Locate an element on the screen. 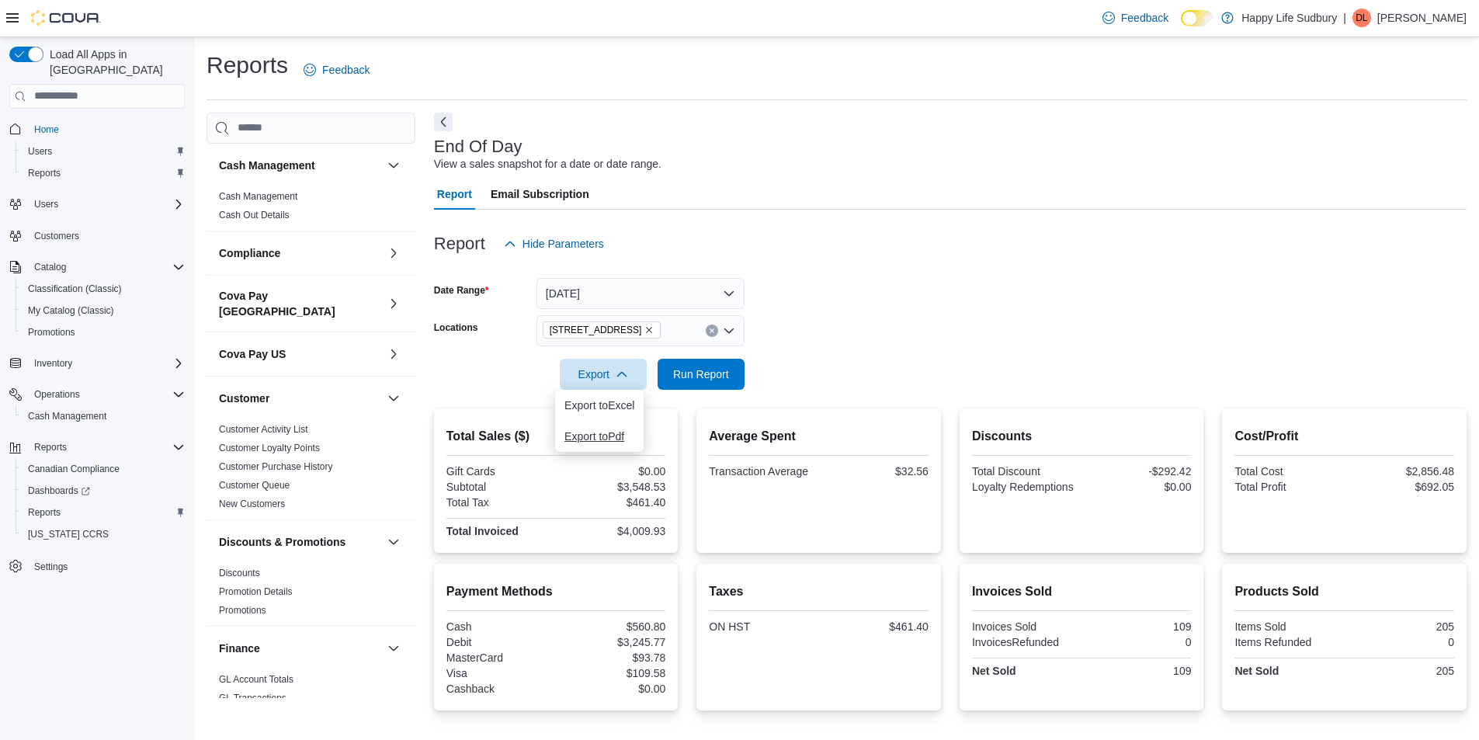 This screenshot has height=740, width=1479. div: Total Profit is located at coordinates (1288, 487).